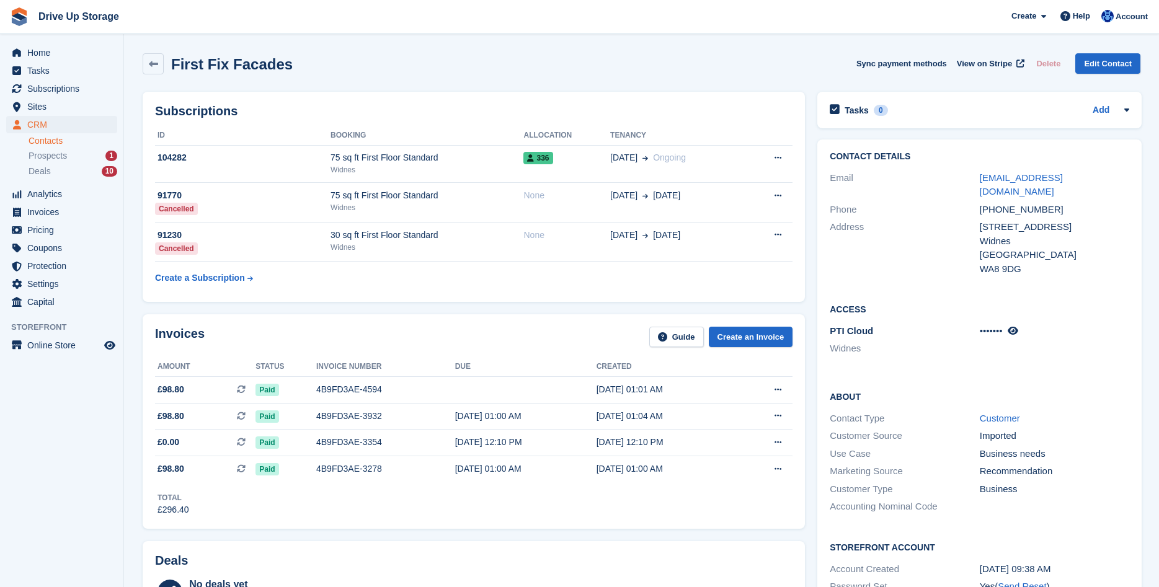 This screenshot has height=587, width=1159. Describe the element at coordinates (1000, 418) in the screenshot. I see `a: Customer` at that location.